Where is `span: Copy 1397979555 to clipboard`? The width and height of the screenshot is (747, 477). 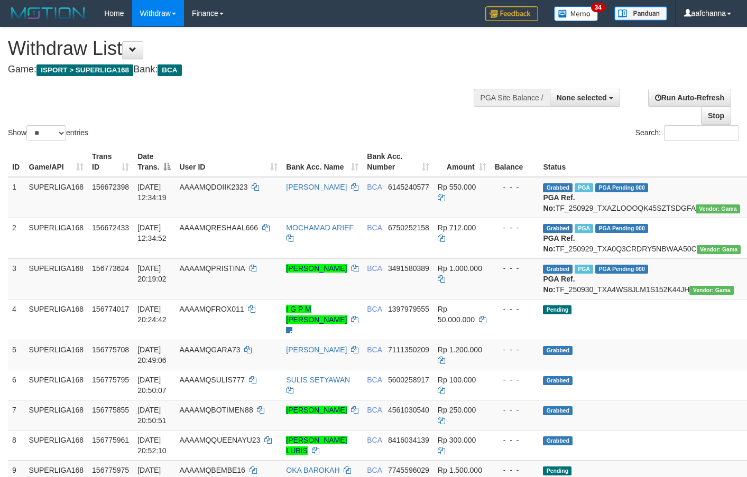 span: Copy 1397979555 to clipboard is located at coordinates (409, 309).